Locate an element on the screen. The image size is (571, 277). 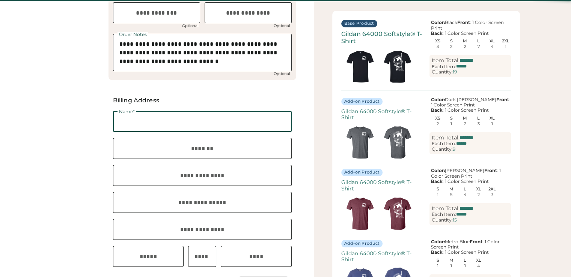
div: 19 is located at coordinates (454, 72).